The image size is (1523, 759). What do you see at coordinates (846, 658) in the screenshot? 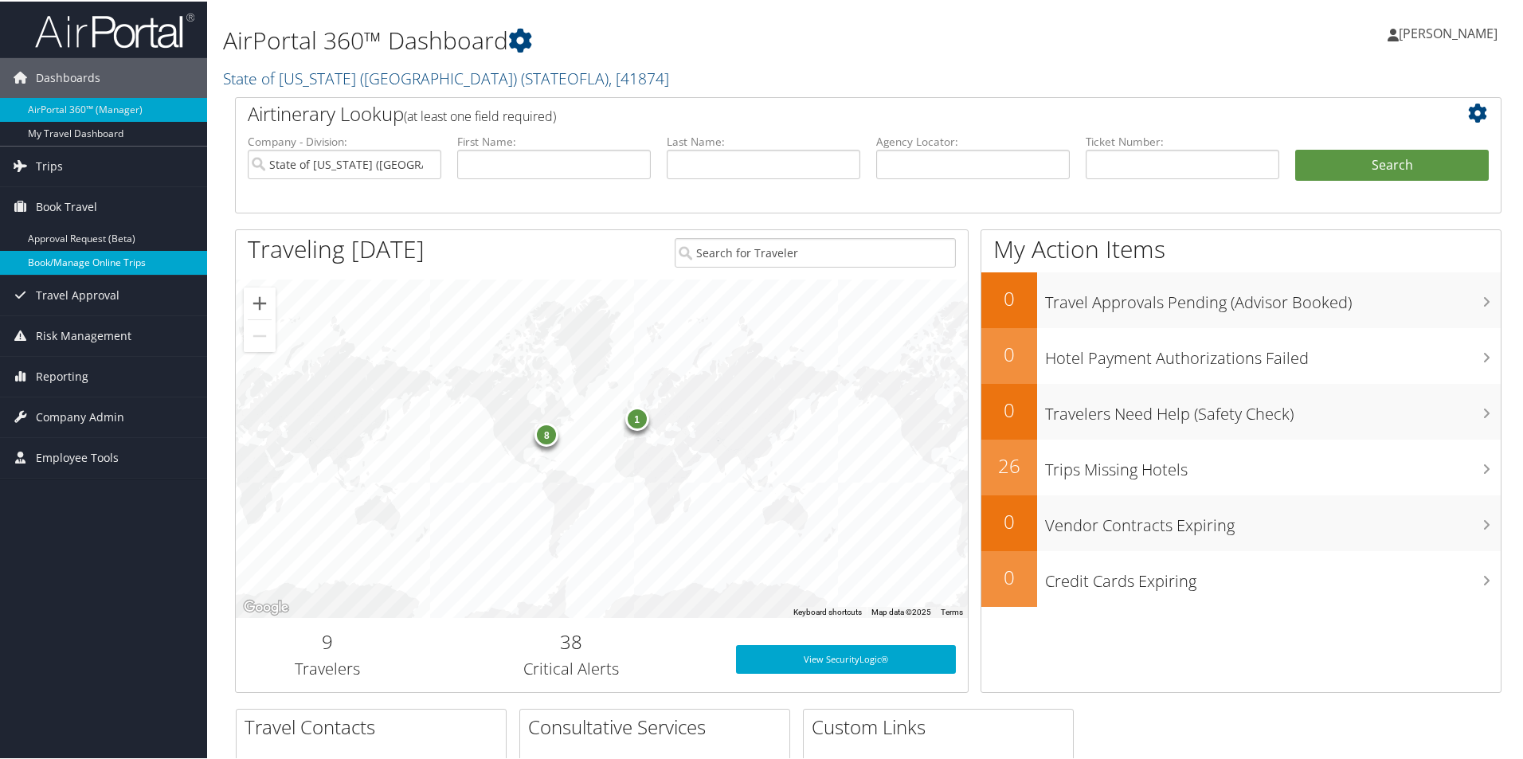
I see `a: View SecurityLogic®` at bounding box center [846, 658].